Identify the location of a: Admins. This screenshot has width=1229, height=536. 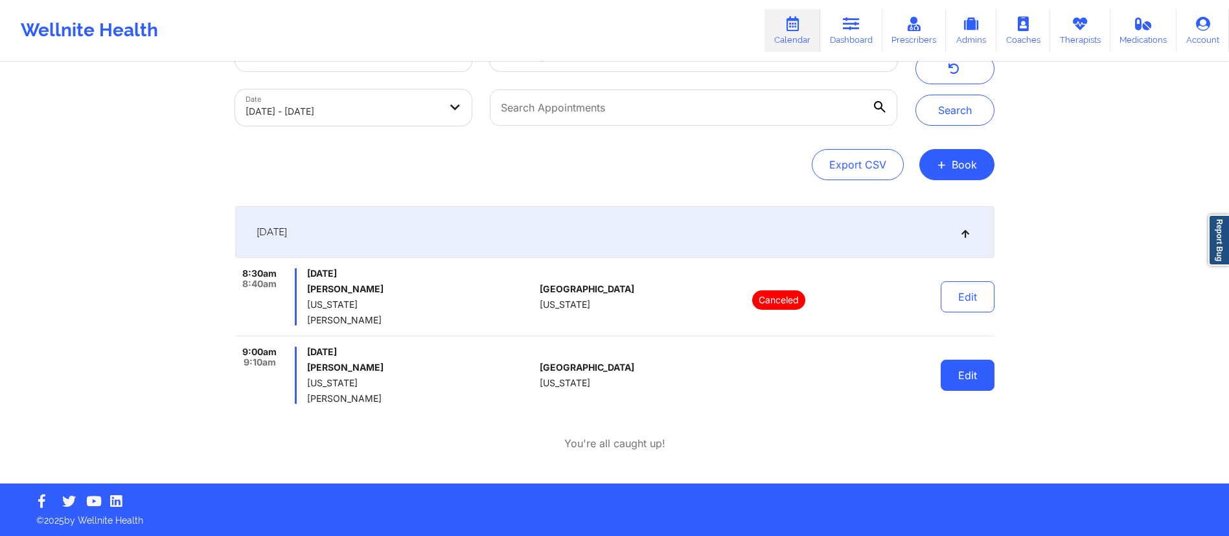
(971, 30).